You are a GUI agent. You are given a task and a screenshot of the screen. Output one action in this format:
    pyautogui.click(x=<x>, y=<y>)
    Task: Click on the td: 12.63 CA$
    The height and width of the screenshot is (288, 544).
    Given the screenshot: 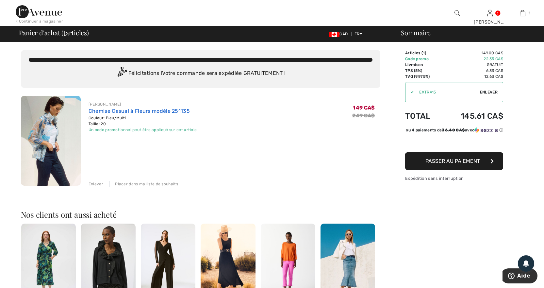 What is the action you would take?
    pyautogui.click(x=473, y=76)
    